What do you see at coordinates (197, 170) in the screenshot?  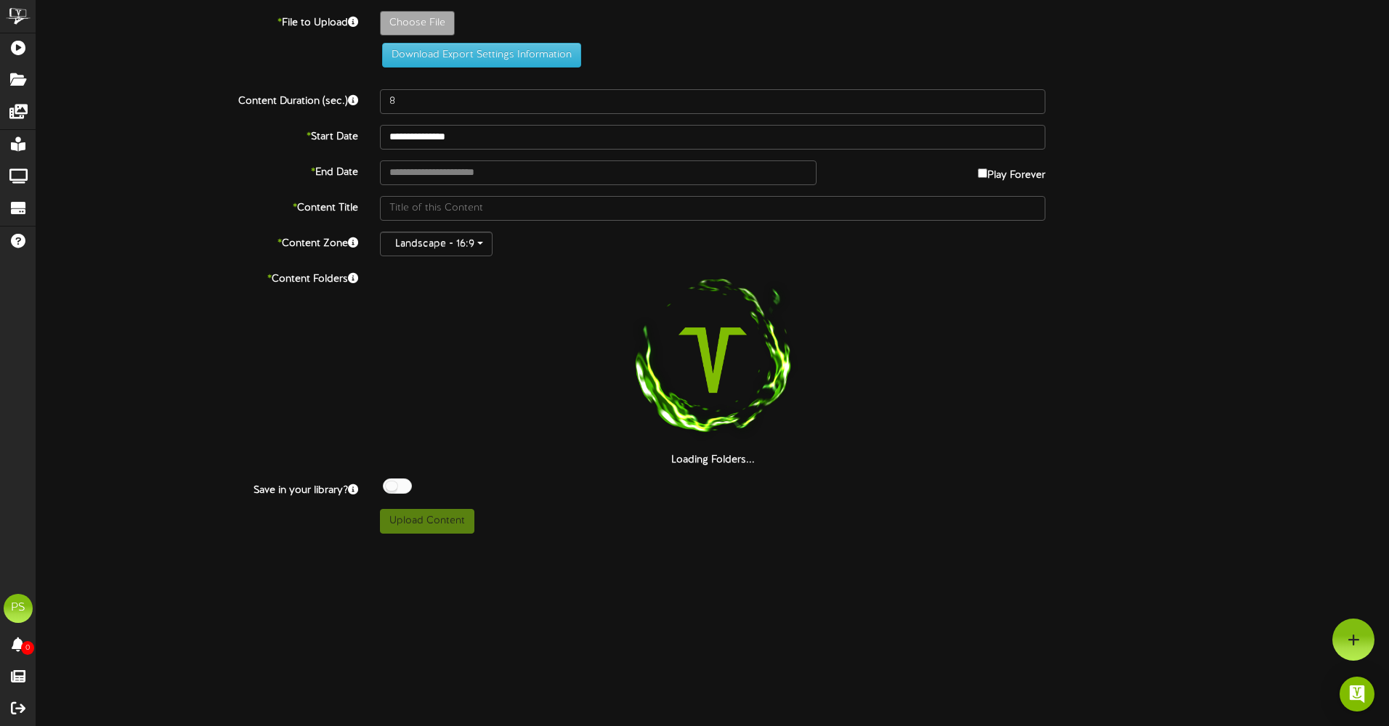 I see `label: End Date` at bounding box center [197, 170].